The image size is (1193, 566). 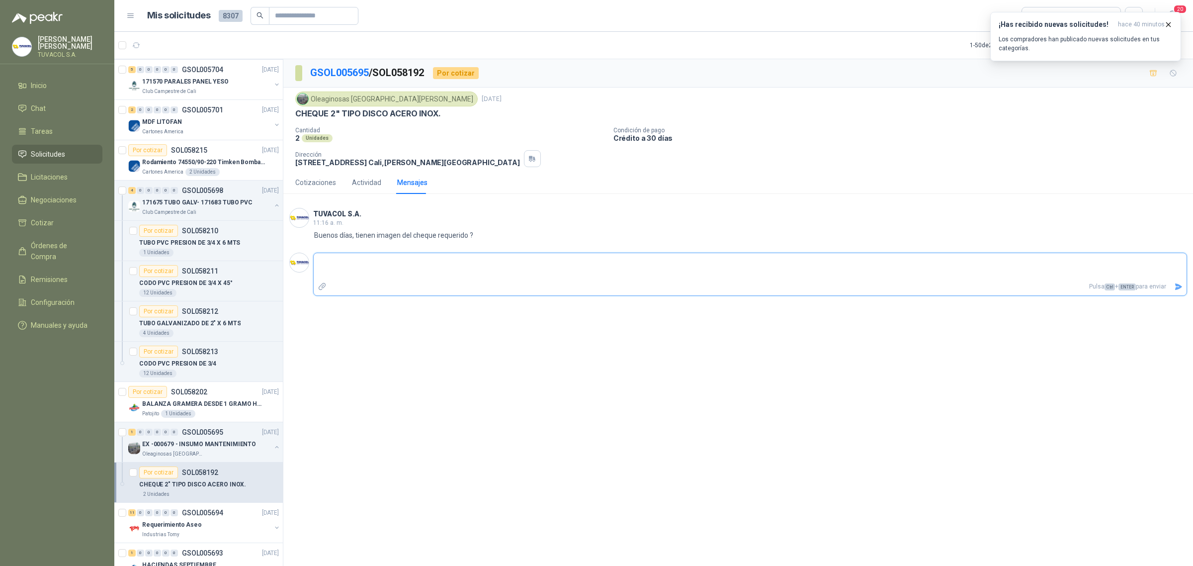 I want to click on p: GSOL005698, so click(x=202, y=190).